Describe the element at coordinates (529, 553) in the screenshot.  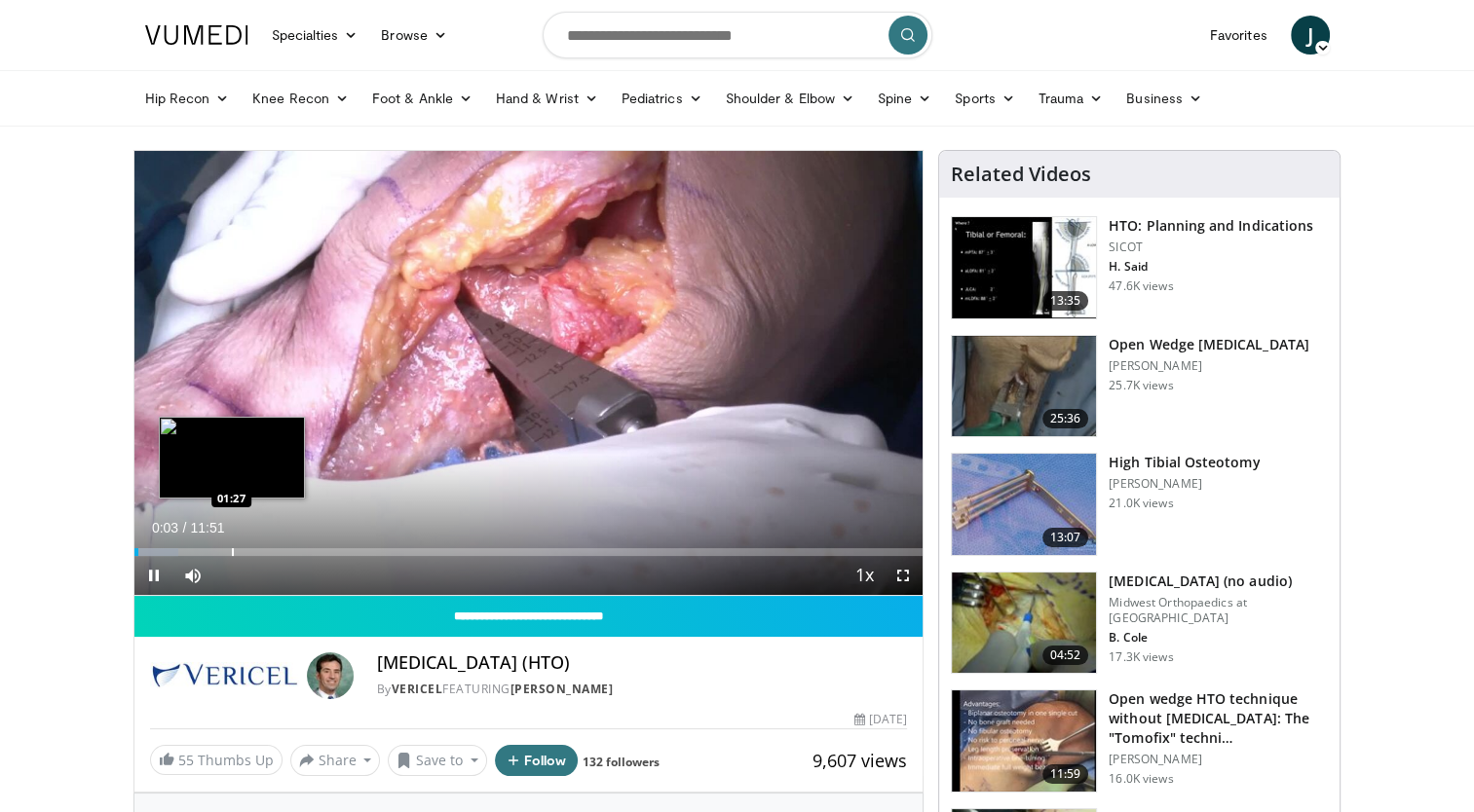
I see `div: Progress Bar` at that location.